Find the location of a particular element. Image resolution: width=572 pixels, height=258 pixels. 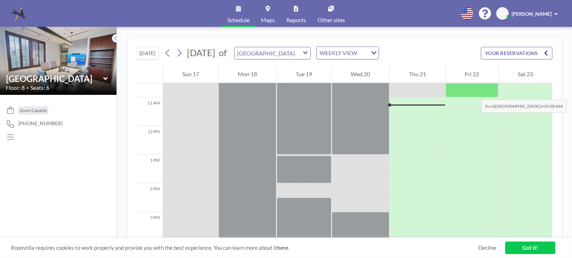

span: Roomzilla requires cookies to work properly and provide you with the best experience. You can lea... is located at coordinates (245, 248).